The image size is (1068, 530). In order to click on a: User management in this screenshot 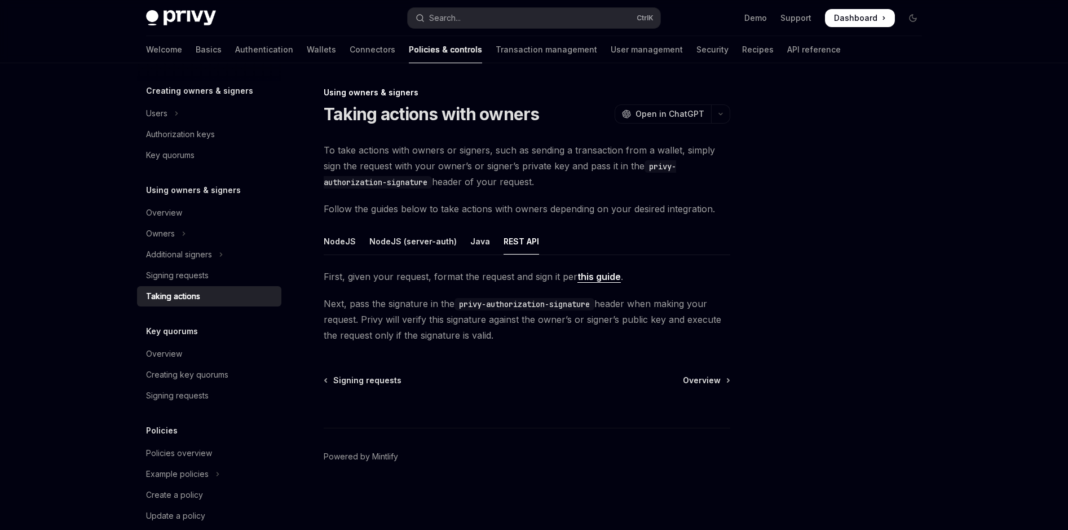, I will do `click(647, 50)`.